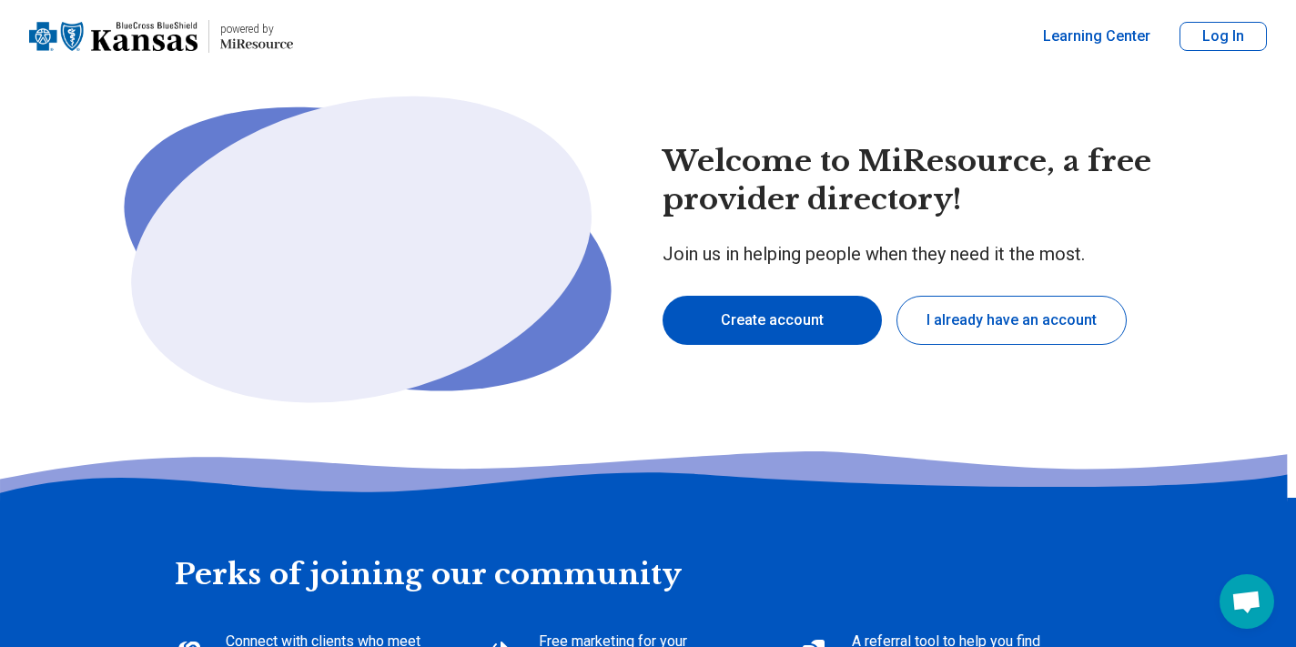 The image size is (1296, 647). Describe the element at coordinates (1011, 320) in the screenshot. I see `button: I already have an account` at that location.